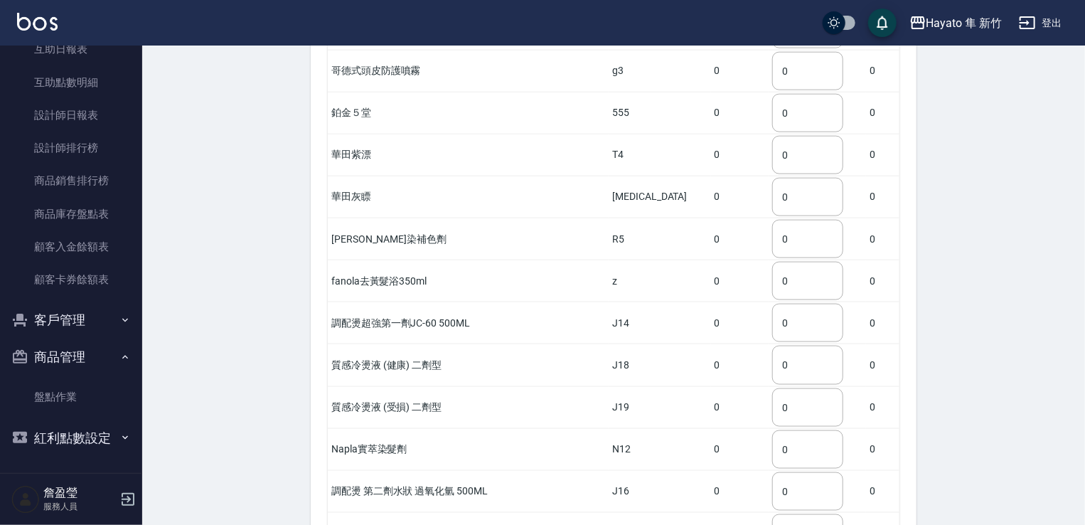  What do you see at coordinates (659, 491) in the screenshot?
I see `td: J16` at bounding box center [659, 491].